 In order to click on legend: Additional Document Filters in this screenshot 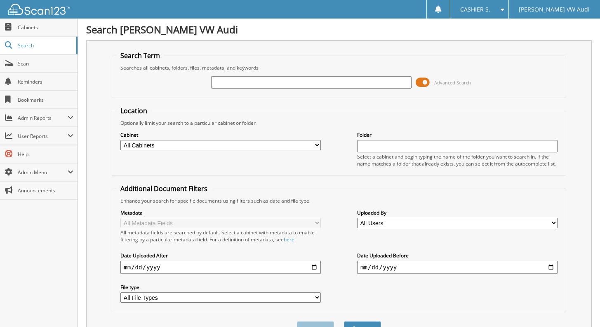, I will do `click(164, 189)`.